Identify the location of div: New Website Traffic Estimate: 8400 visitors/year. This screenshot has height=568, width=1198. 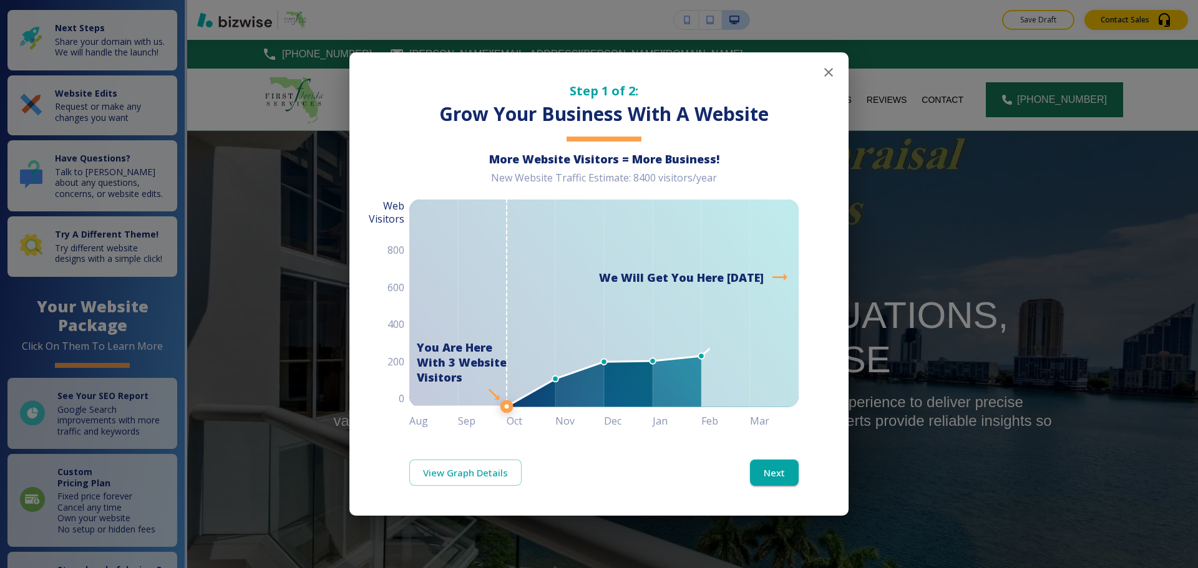
(604, 183).